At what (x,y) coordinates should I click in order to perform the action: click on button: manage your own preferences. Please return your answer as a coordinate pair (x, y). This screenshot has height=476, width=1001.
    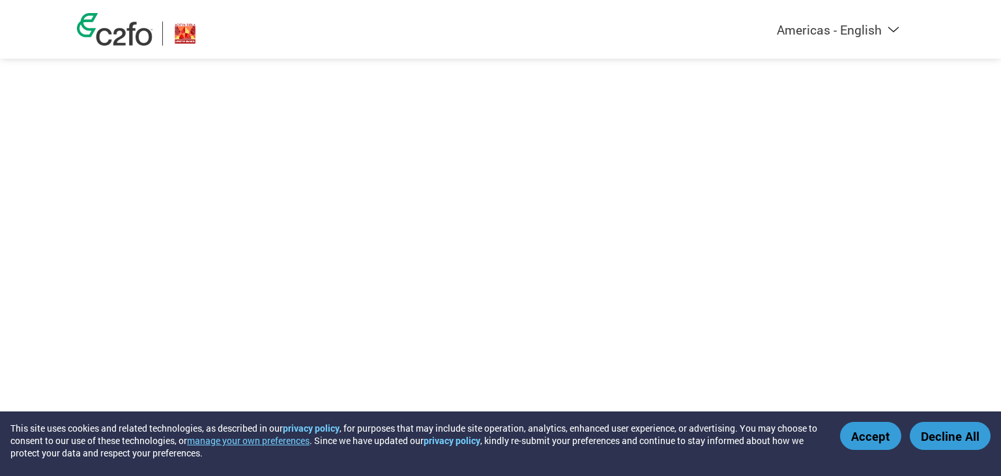
    Looking at the image, I should click on (248, 440).